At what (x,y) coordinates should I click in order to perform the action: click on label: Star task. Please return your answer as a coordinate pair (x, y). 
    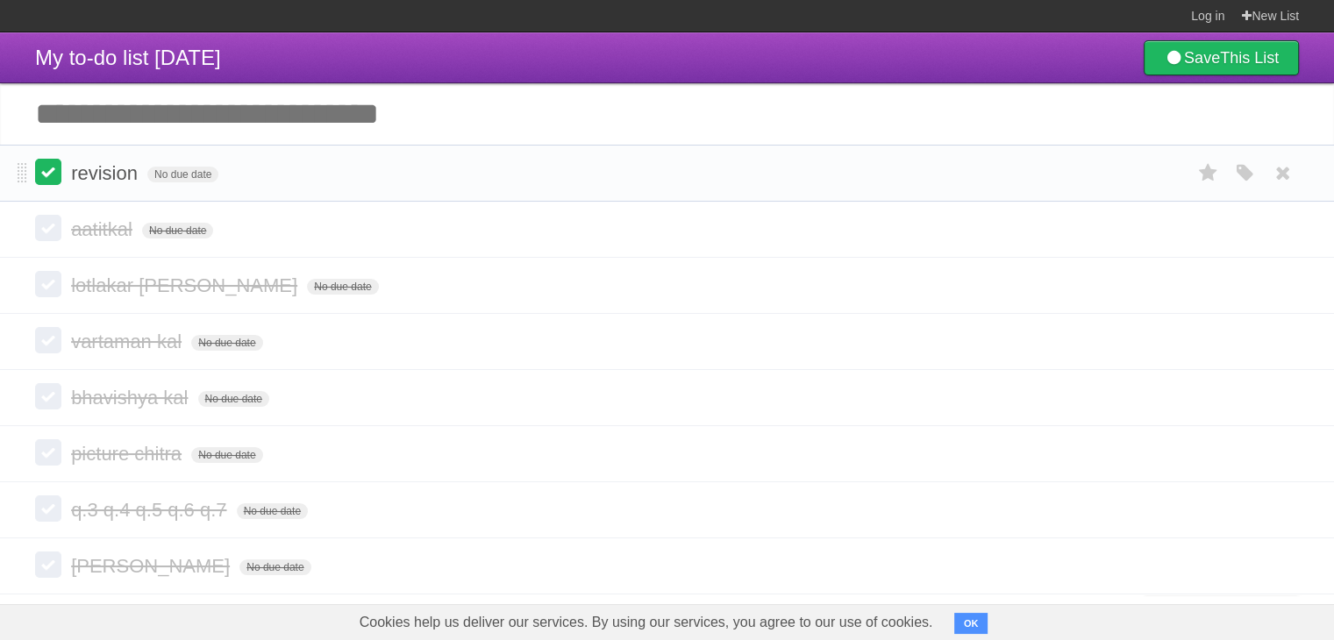
    Looking at the image, I should click on (1209, 173).